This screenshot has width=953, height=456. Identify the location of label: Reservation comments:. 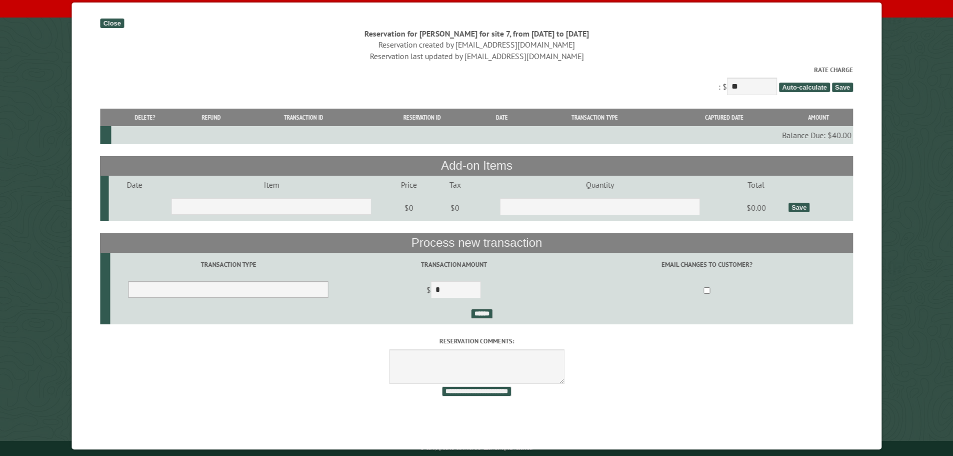
(476, 341).